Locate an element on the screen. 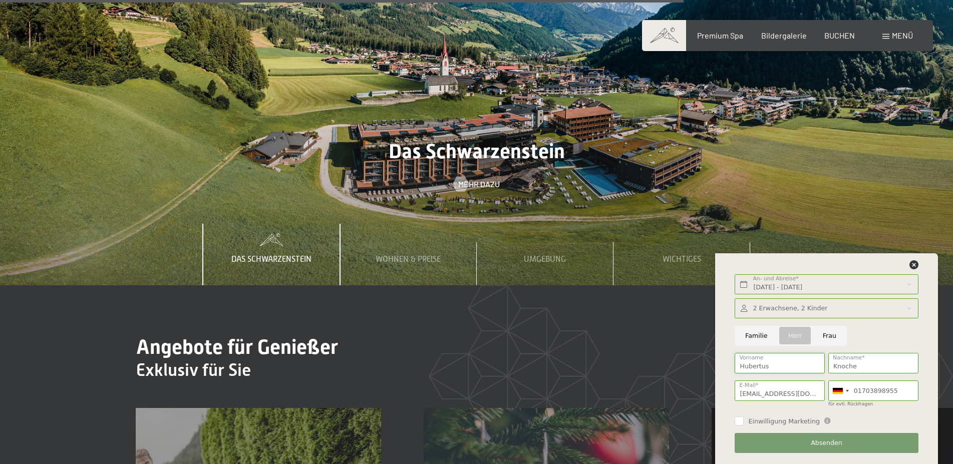 The height and width of the screenshot is (464, 953). span: Exklusiv für Sie is located at coordinates (193, 370).